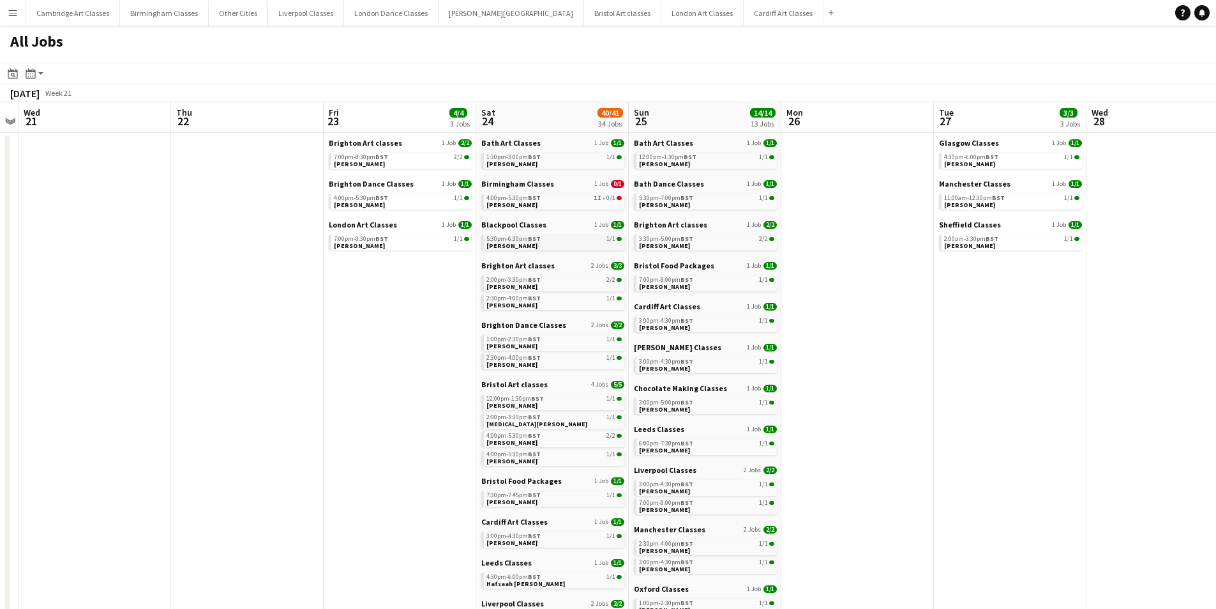  Describe the element at coordinates (665, 368) in the screenshot. I see `span: Michelle Munro` at that location.